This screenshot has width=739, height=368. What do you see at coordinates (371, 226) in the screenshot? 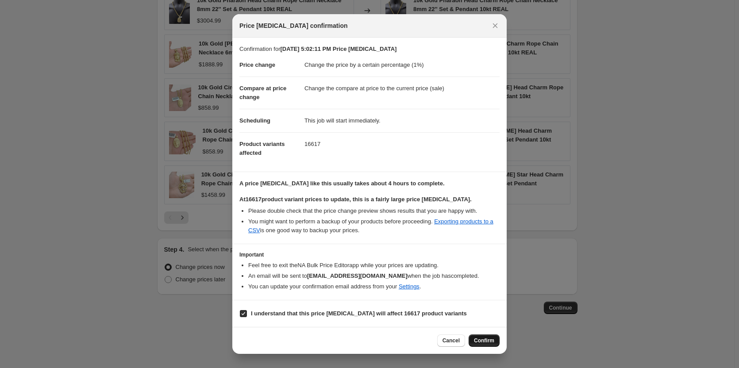
I see `a: Exporting products to a CSV` at bounding box center [371, 226].